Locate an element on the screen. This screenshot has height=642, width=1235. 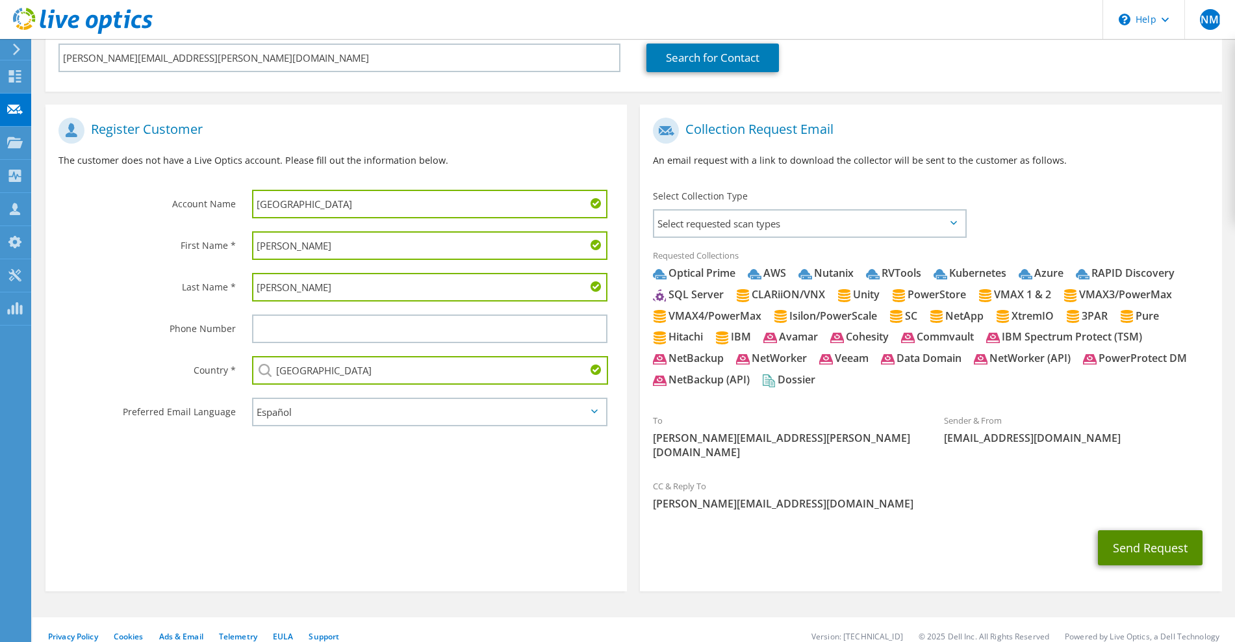
div: SQL Server is located at coordinates (688, 294).